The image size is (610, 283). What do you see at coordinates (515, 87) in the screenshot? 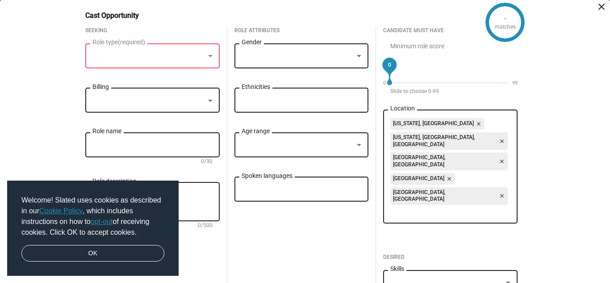
I see `span: 99` at bounding box center [515, 87].